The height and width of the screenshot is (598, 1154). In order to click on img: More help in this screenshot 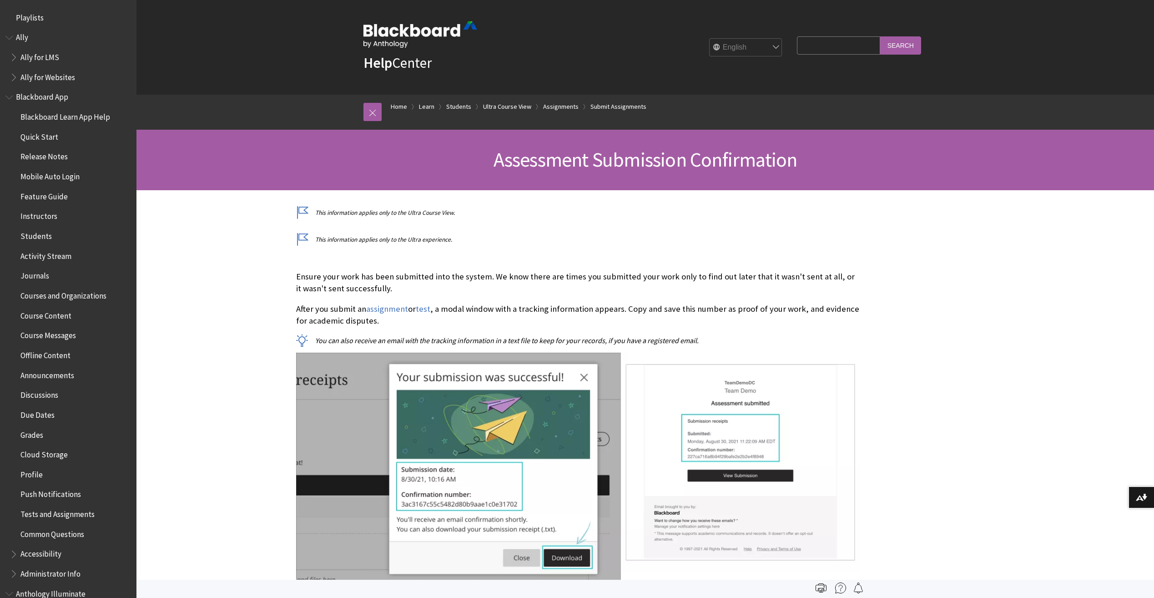, I will do `click(840, 588)`.